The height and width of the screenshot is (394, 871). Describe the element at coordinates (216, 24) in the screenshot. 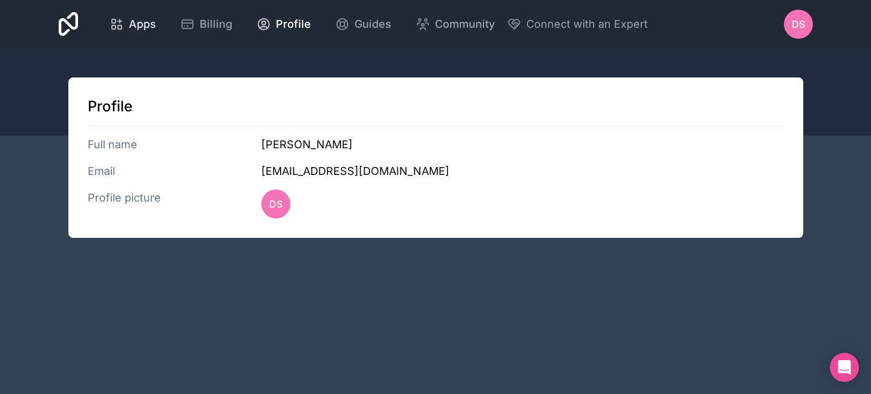

I see `span: Billing` at that location.